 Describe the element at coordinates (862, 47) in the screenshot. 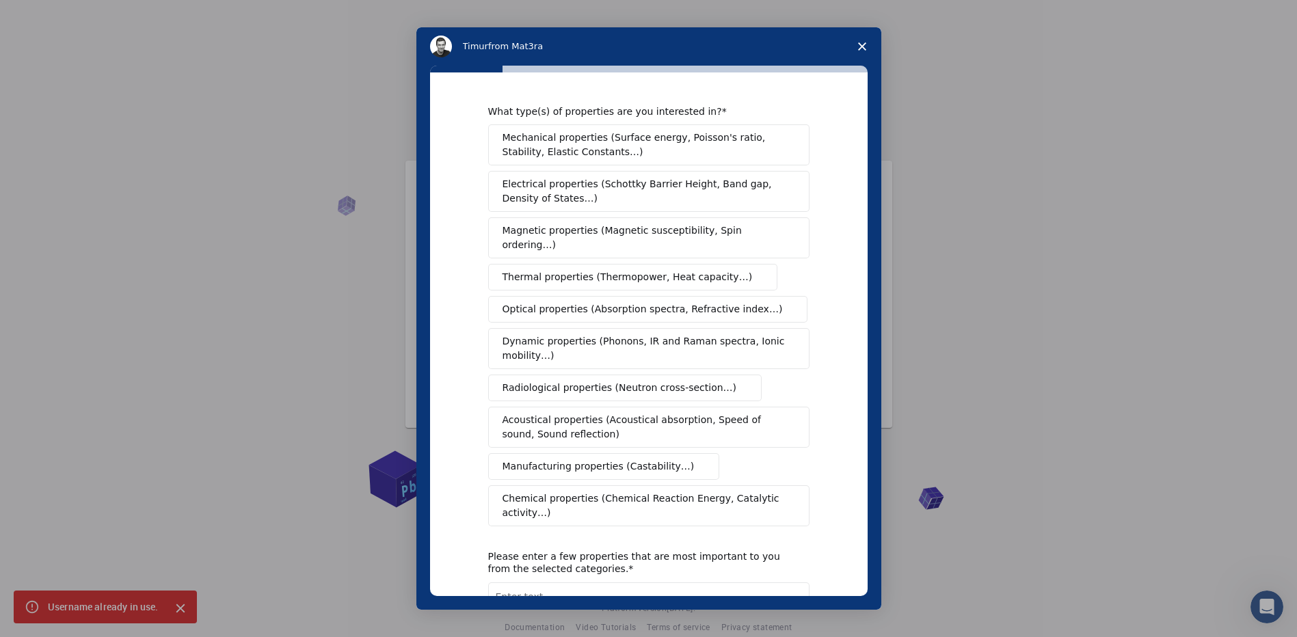

I see `span: Close survey` at that location.